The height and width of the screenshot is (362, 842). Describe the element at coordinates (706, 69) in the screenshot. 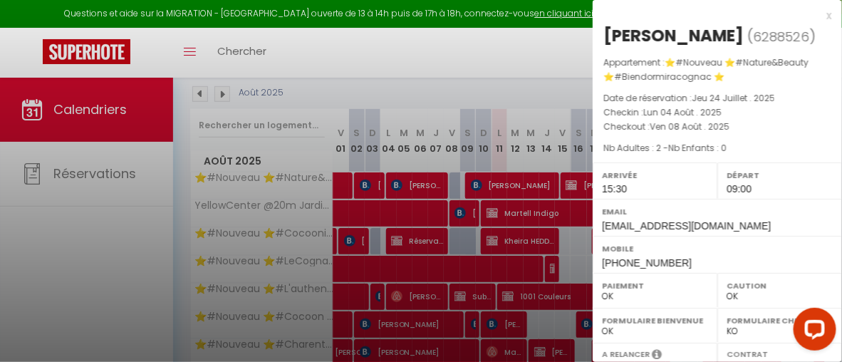

I see `span: ⭐️#Nouveau ⭐️#Nature&Beauty ⭐️#Biendormiracognac ⭐️` at that location.